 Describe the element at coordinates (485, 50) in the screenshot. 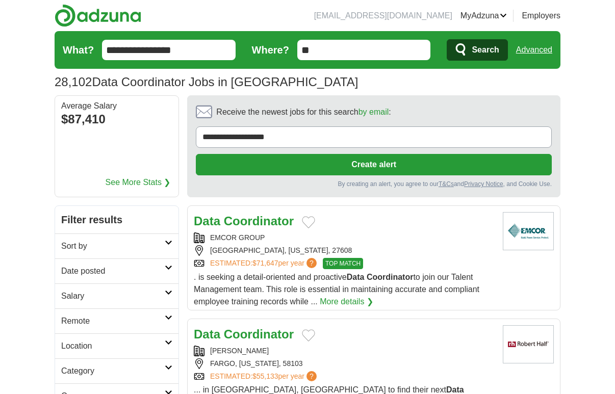

I see `span: Search` at that location.